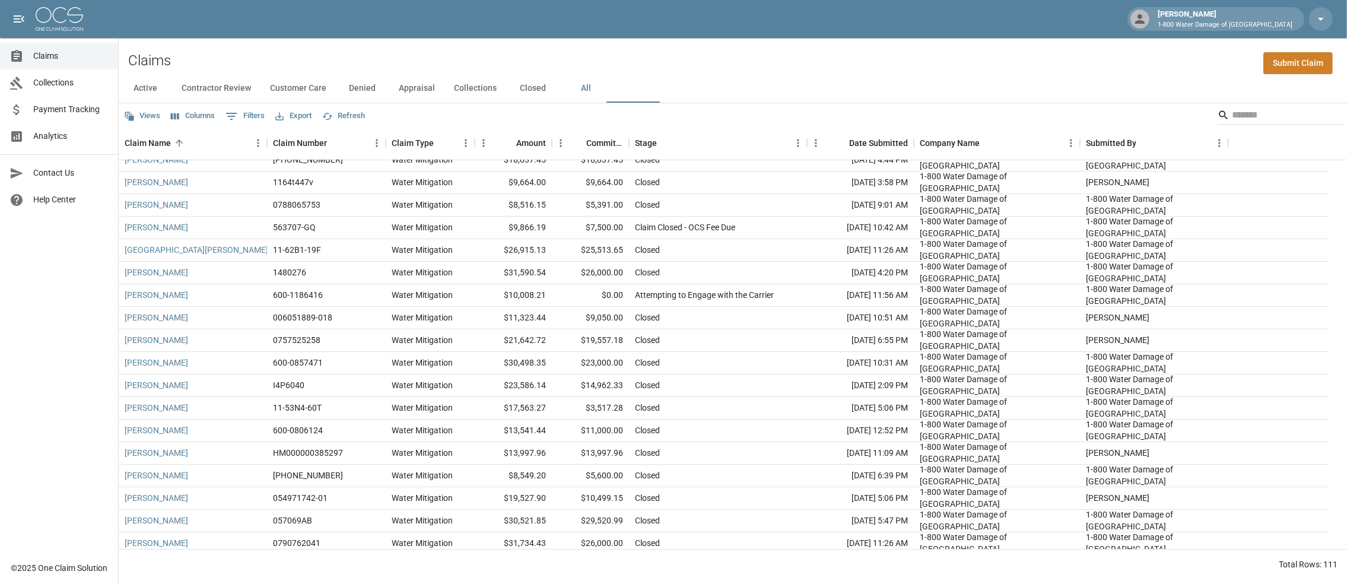 This screenshot has height=584, width=1347. I want to click on div: $10,008.21, so click(513, 295).